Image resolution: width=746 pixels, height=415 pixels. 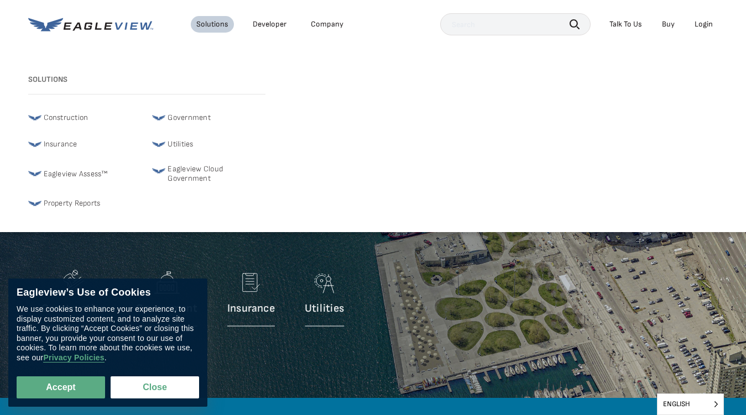 What do you see at coordinates (690, 404) in the screenshot?
I see `span: English` at bounding box center [690, 404].